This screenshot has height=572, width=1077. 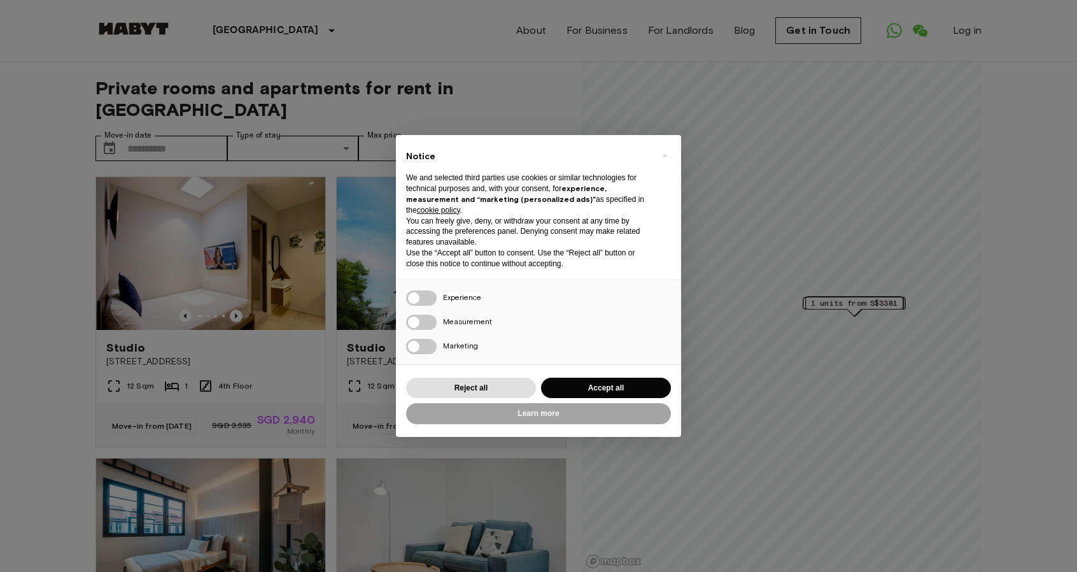 I want to click on span: Measurement, so click(x=467, y=321).